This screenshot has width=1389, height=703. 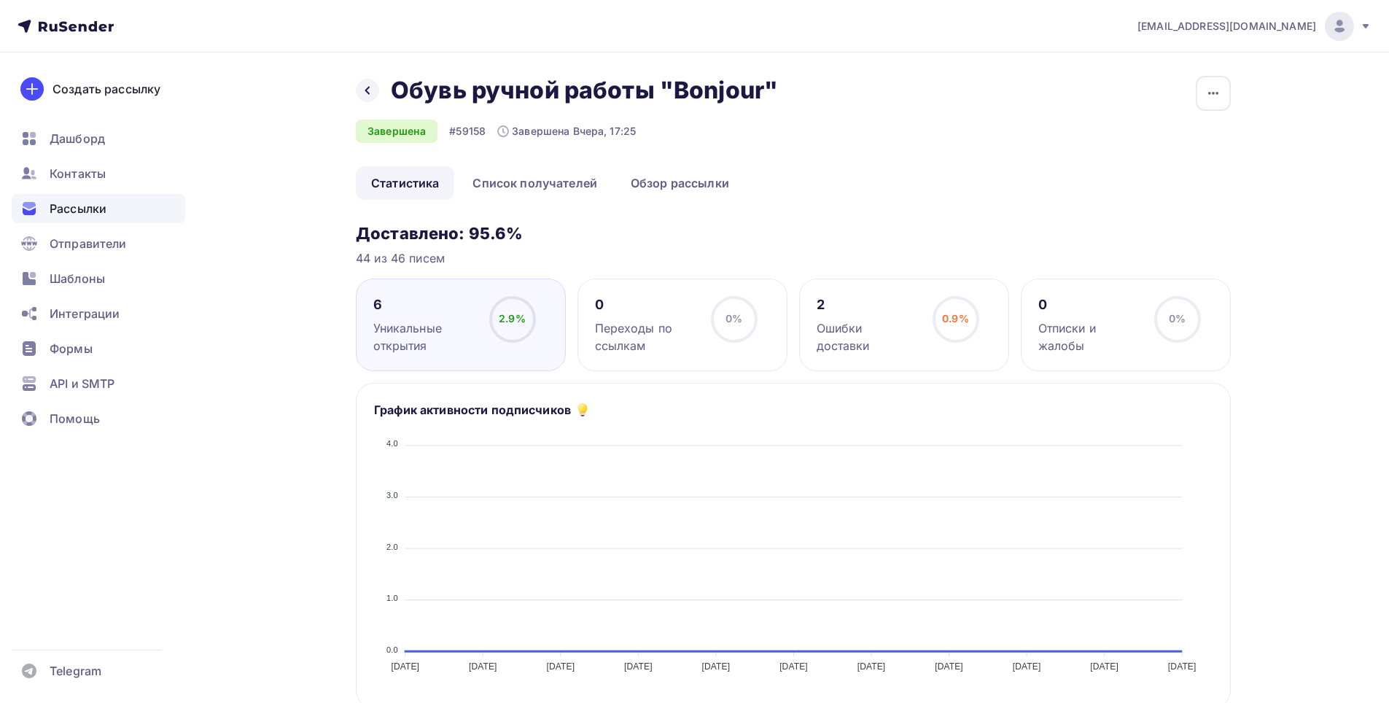 What do you see at coordinates (467, 131) in the screenshot?
I see `div: #59158` at bounding box center [467, 131].